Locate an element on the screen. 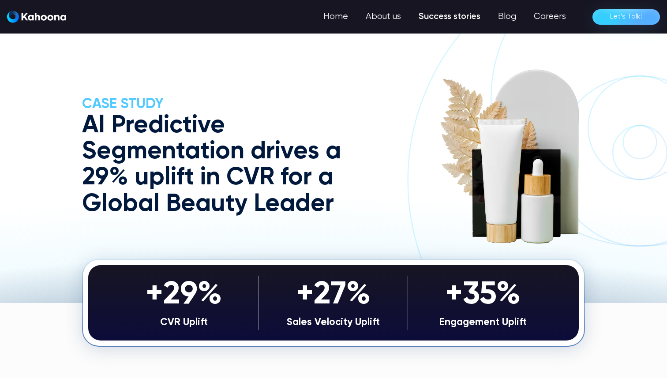 The image size is (667, 378). div: +29% is located at coordinates (184, 295).